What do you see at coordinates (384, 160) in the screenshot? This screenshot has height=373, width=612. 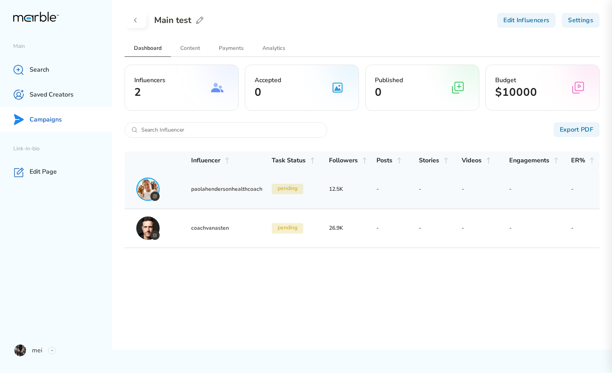 I see `h3: Posts` at bounding box center [384, 160].